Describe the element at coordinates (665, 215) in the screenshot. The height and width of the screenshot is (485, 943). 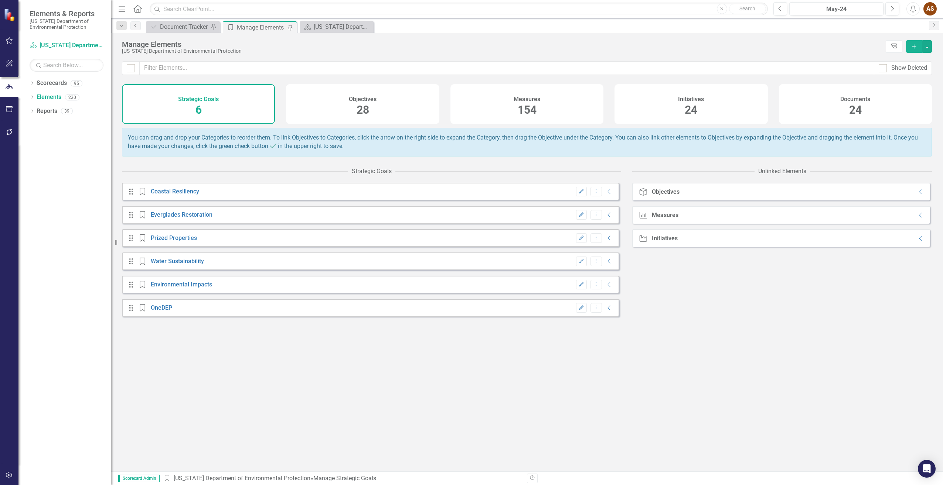
I see `div: Measures` at that location.